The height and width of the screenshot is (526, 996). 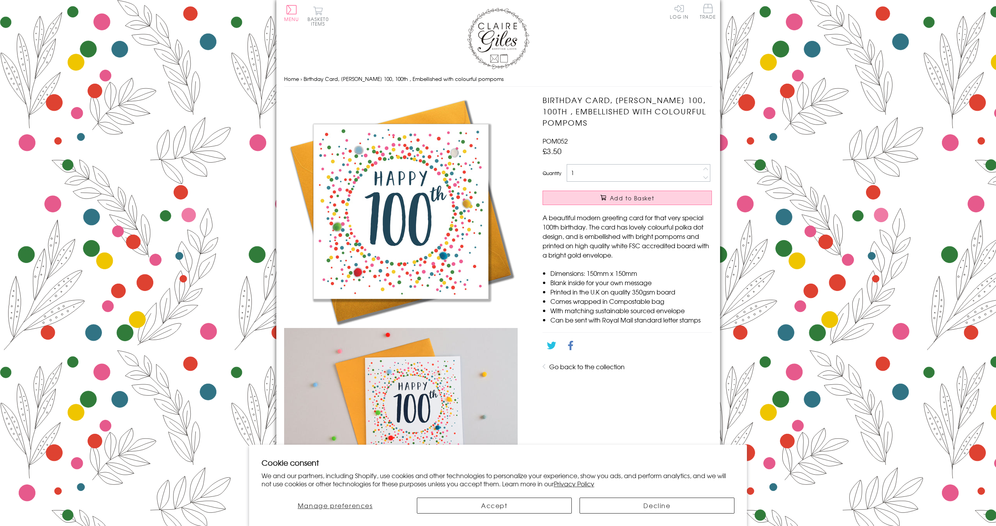 I want to click on a: Home, so click(x=292, y=79).